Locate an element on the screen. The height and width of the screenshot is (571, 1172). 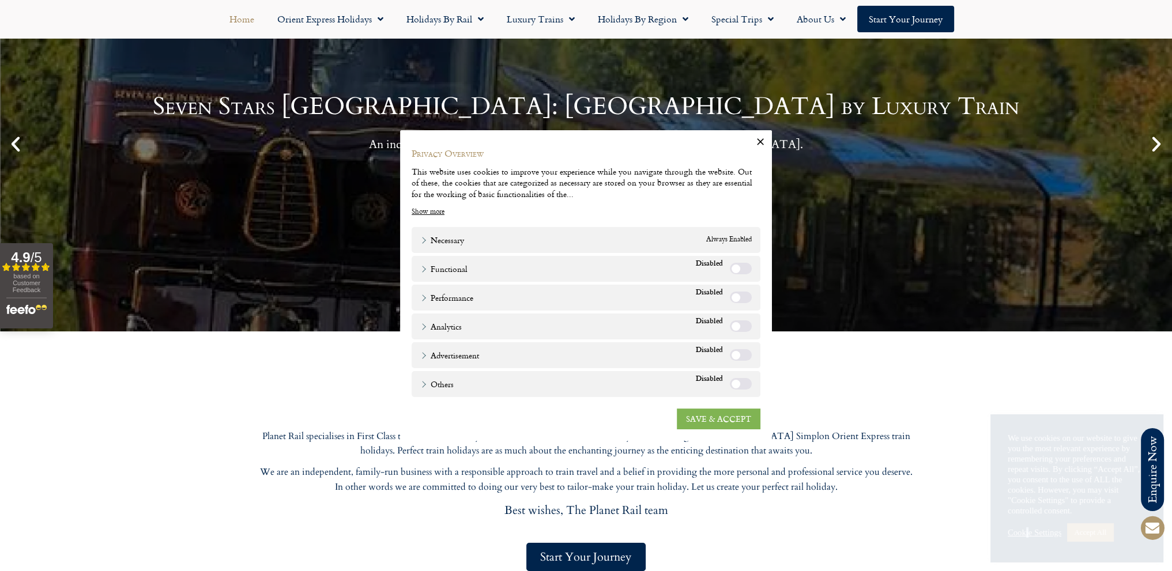
a: Show more is located at coordinates (428, 211).